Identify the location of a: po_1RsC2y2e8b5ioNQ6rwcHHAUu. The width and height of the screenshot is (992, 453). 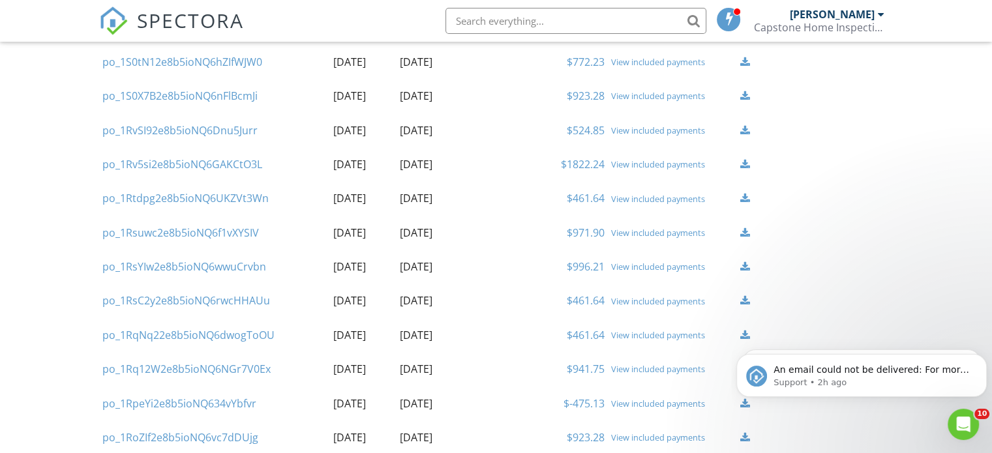
(186, 301).